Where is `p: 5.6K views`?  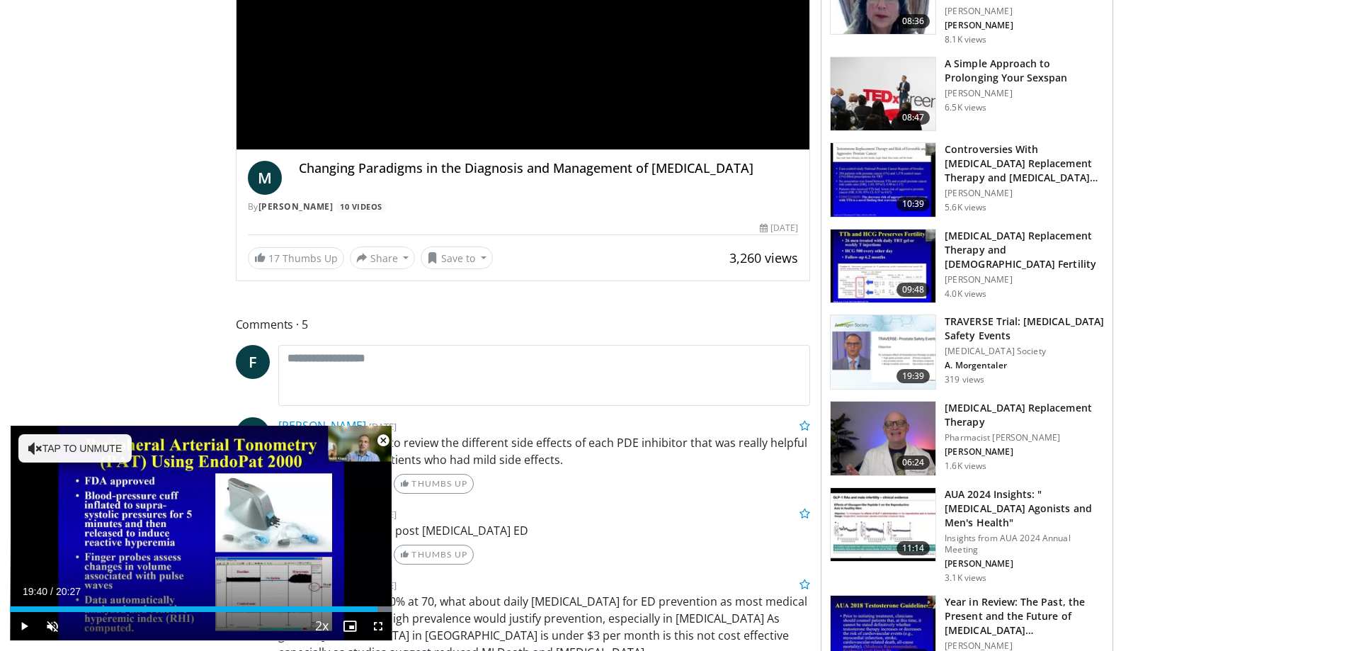 p: 5.6K views is located at coordinates (965, 207).